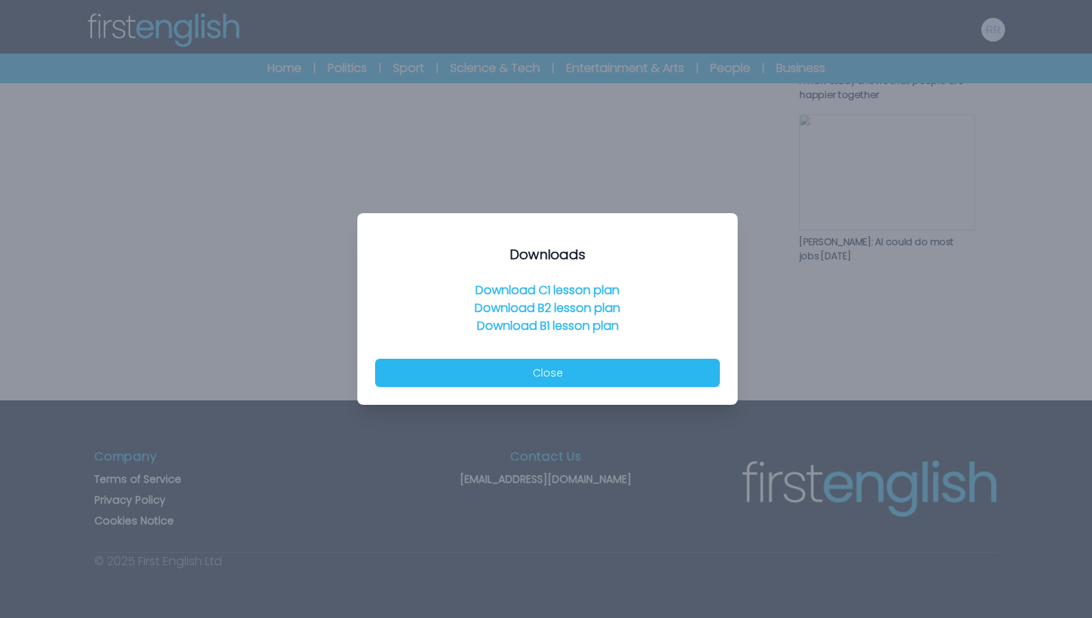 This screenshot has width=1092, height=618. Describe the element at coordinates (547, 325) in the screenshot. I see `a: Download B1 lesson plan` at that location.